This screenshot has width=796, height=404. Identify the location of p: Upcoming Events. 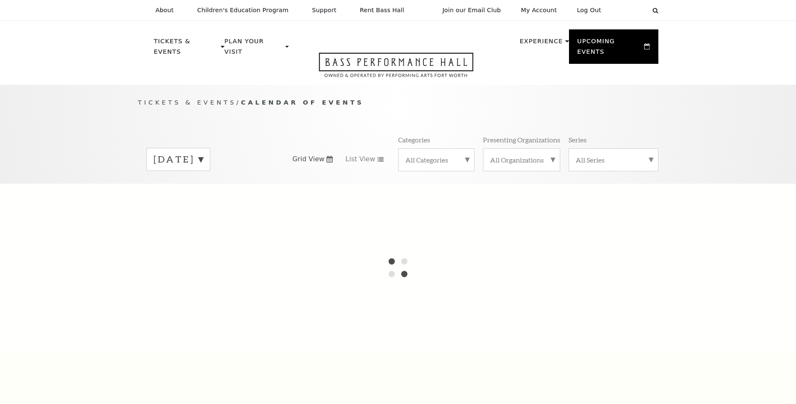
(610, 49).